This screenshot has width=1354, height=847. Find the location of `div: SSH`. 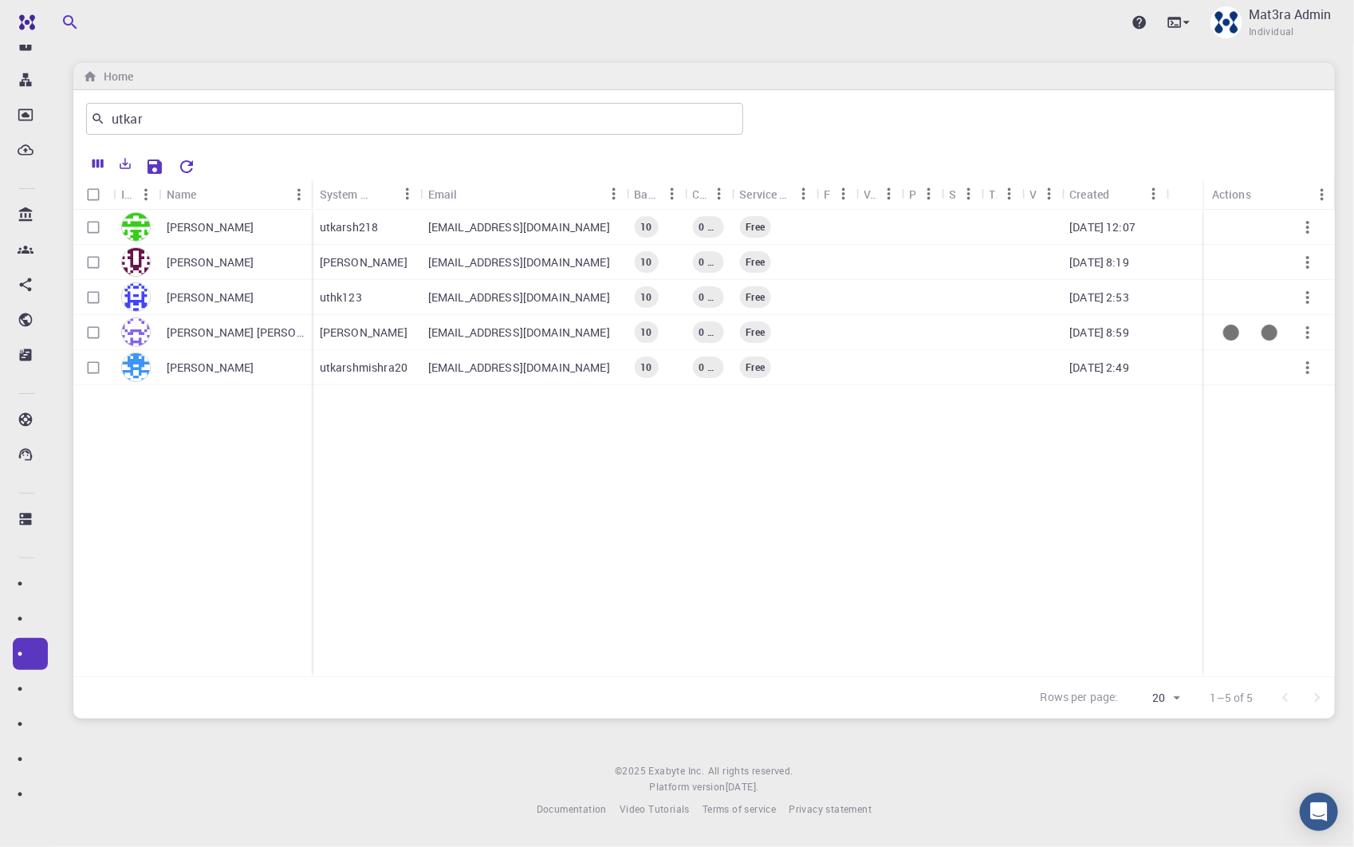

div: SSH is located at coordinates (952, 194).